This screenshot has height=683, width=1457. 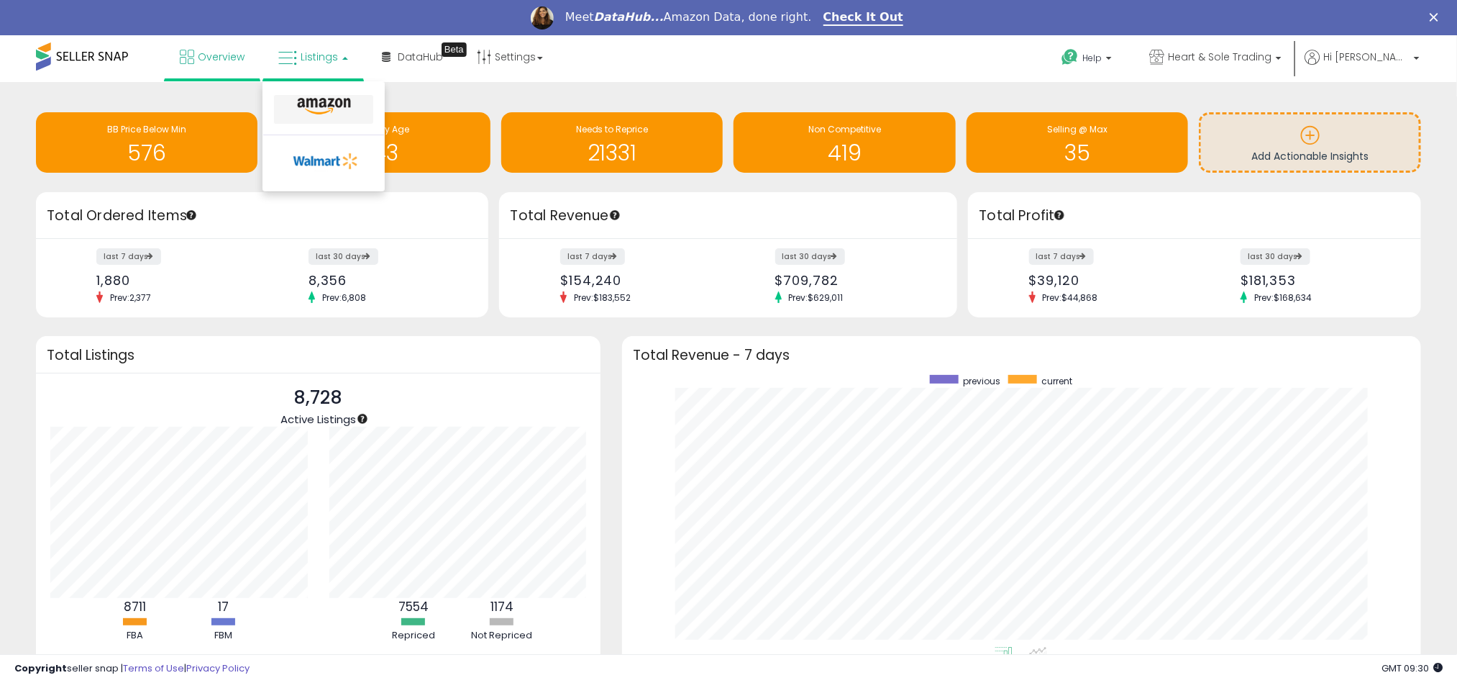 What do you see at coordinates (221, 57) in the screenshot?
I see `span: Overview` at bounding box center [221, 57].